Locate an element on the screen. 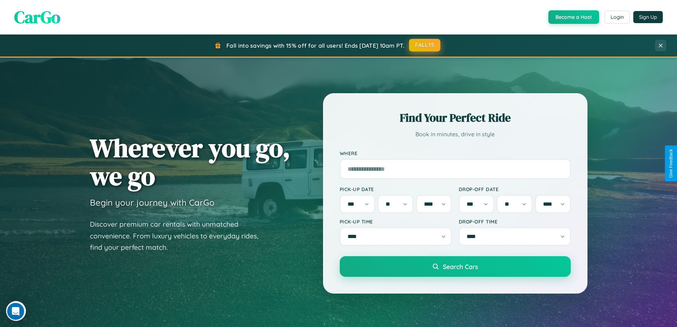 This screenshot has height=327, width=677. p: Discover premium car rentals with unmatched convenience. From luxury vehicles to everyday rides, ... is located at coordinates (179, 236).